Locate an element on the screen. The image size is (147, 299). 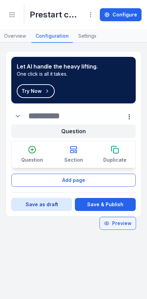
div: :rm:-form-item-label is located at coordinates (18, 116).